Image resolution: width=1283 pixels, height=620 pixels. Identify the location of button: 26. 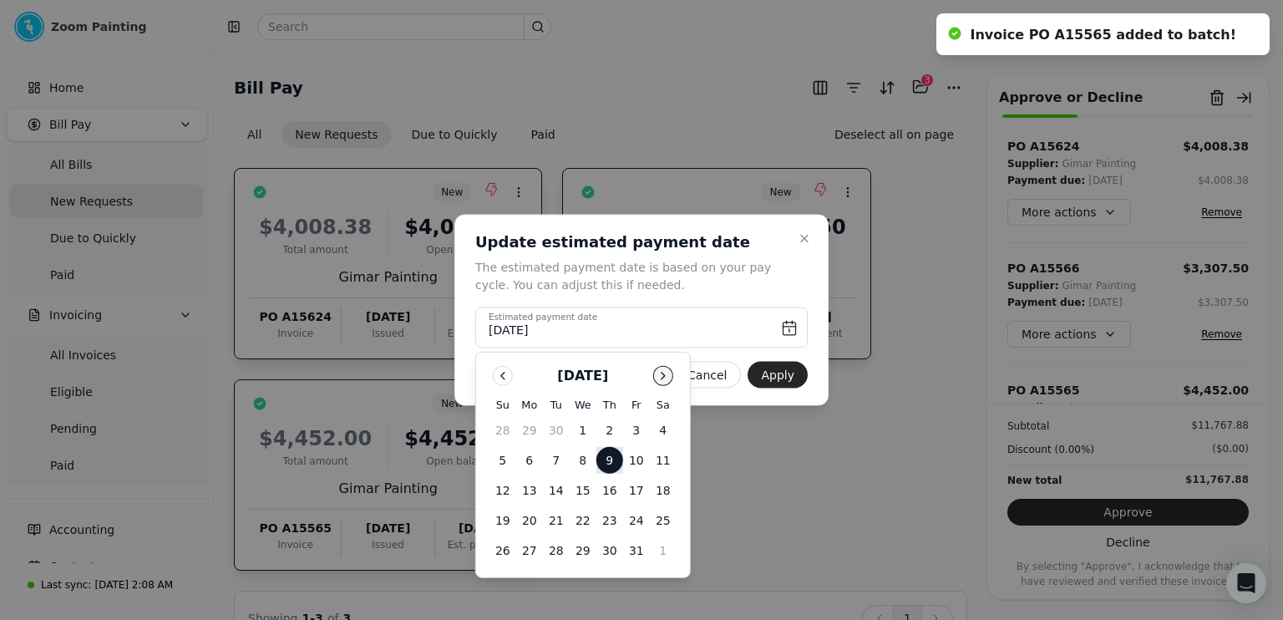
(503, 550).